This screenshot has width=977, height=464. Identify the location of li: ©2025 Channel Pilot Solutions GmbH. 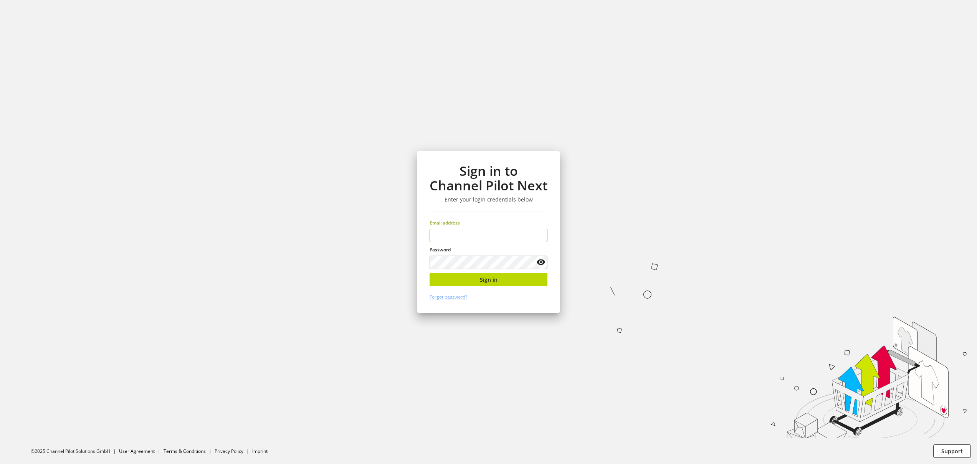
(75, 451).